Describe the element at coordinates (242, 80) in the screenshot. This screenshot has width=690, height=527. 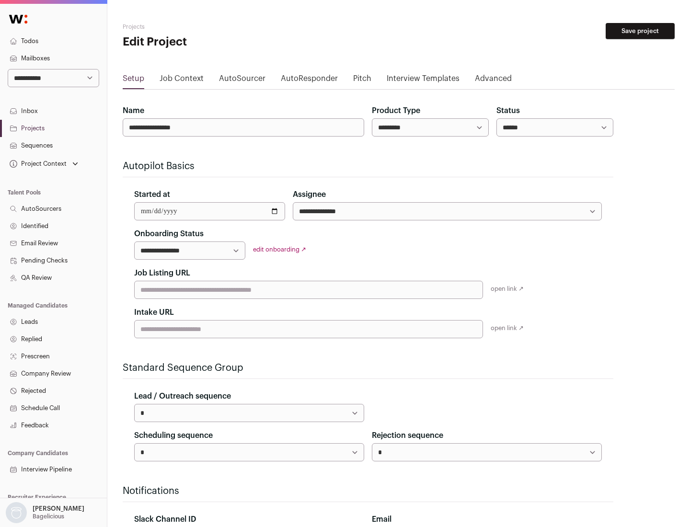
I see `a: AutoSourcer` at that location.